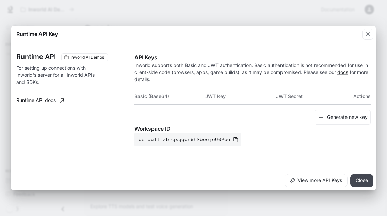 This screenshot has width=387, height=216. Describe the element at coordinates (343, 72) in the screenshot. I see `a: docs` at that location.